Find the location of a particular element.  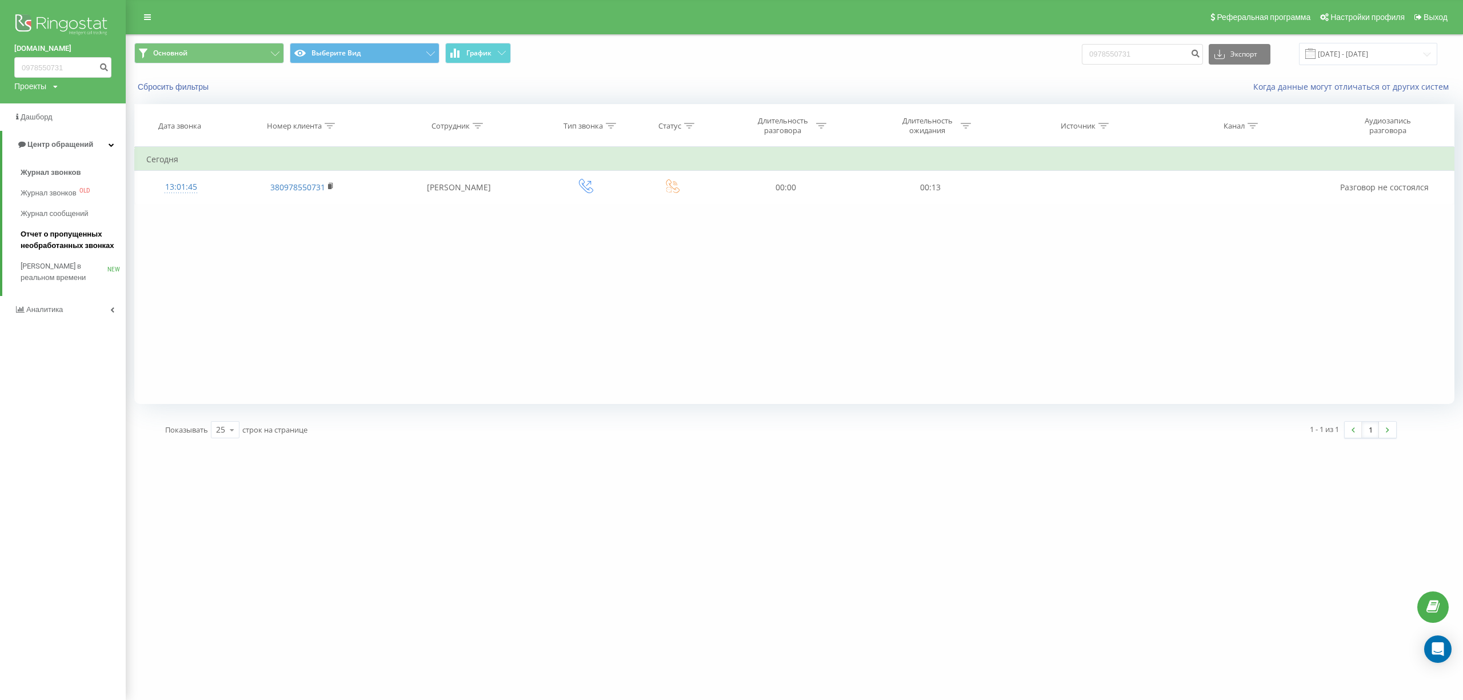

span: Настройки профиля is located at coordinates (1367, 17).